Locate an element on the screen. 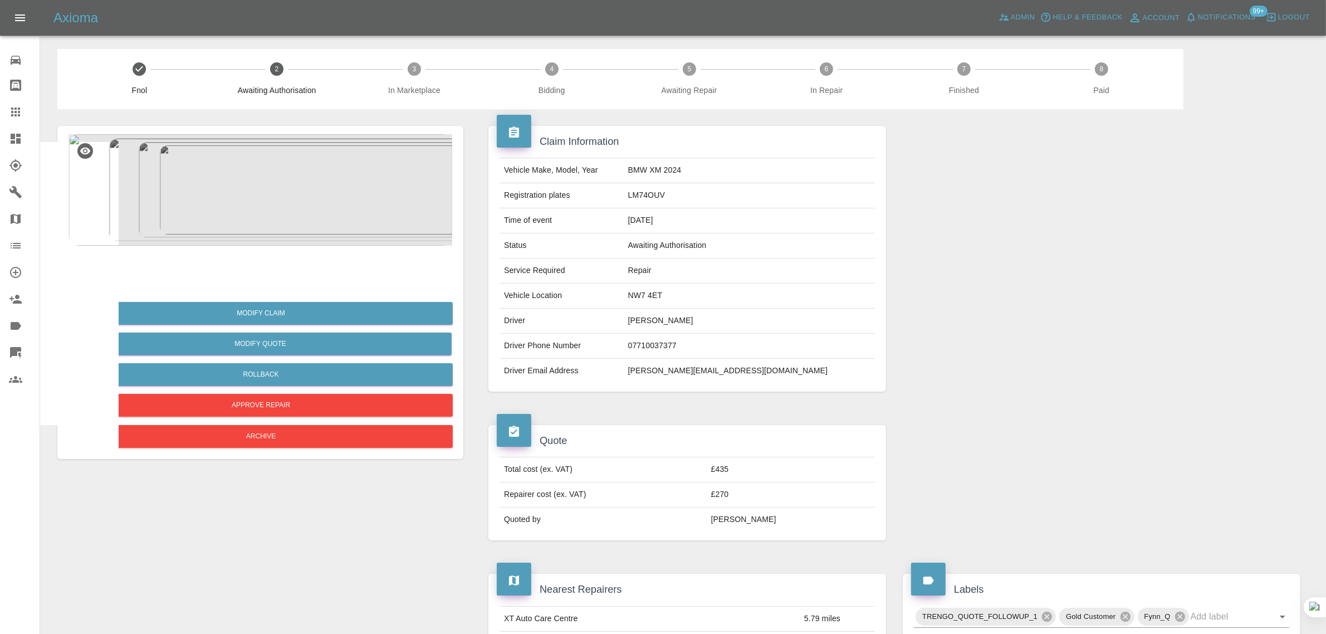 Image resolution: width=1326 pixels, height=634 pixels. span: Logout is located at coordinates (1294, 17).